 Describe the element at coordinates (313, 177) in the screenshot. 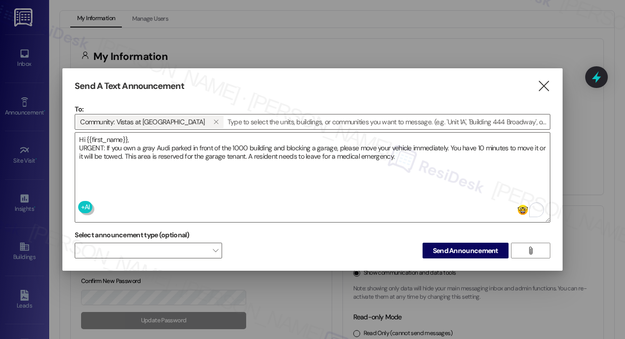

I see `div: To enrich screen reader interactions, please activate Accessibility in Grammarly extension settings` at that location.